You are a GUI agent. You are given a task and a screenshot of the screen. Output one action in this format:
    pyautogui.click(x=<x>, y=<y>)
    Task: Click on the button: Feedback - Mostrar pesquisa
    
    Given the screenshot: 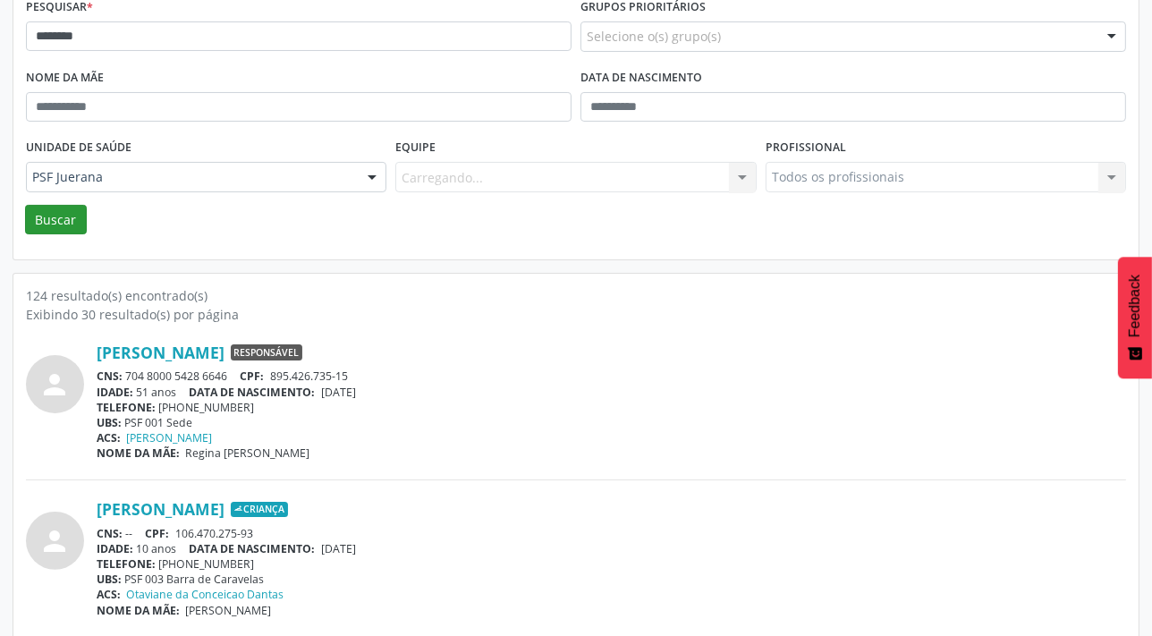 What is the action you would take?
    pyautogui.click(x=1135, y=317)
    